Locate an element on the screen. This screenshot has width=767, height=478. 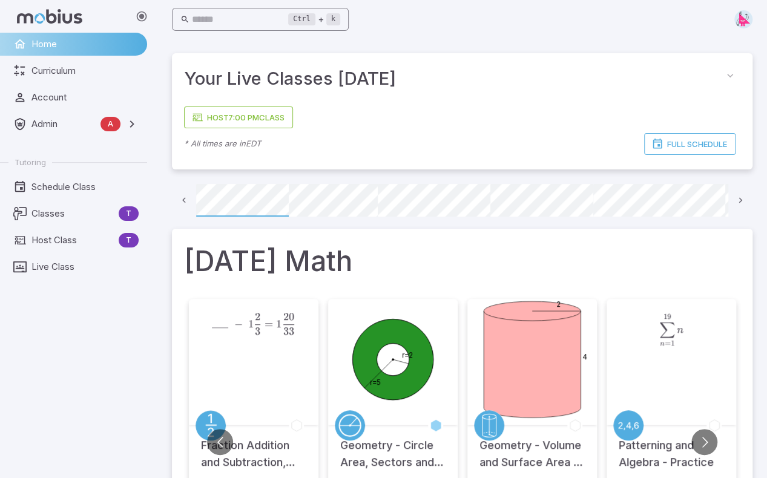
span: Account is located at coordinates (85, 97).